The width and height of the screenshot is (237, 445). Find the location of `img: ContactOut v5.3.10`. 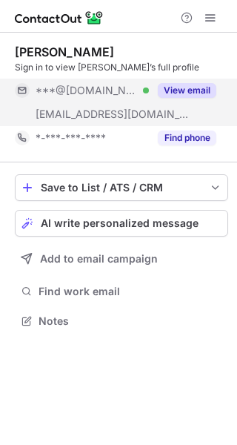

img: ContactOut v5.3.10 is located at coordinates (59, 18).